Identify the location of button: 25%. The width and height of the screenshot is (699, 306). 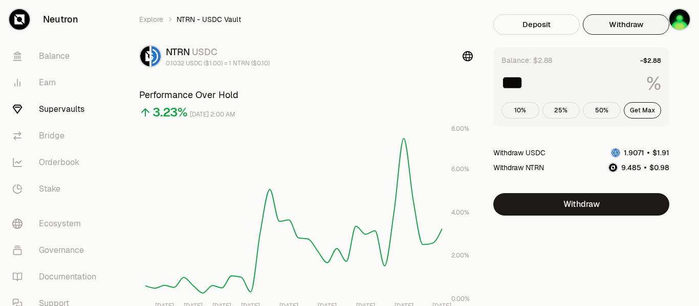
(561, 111).